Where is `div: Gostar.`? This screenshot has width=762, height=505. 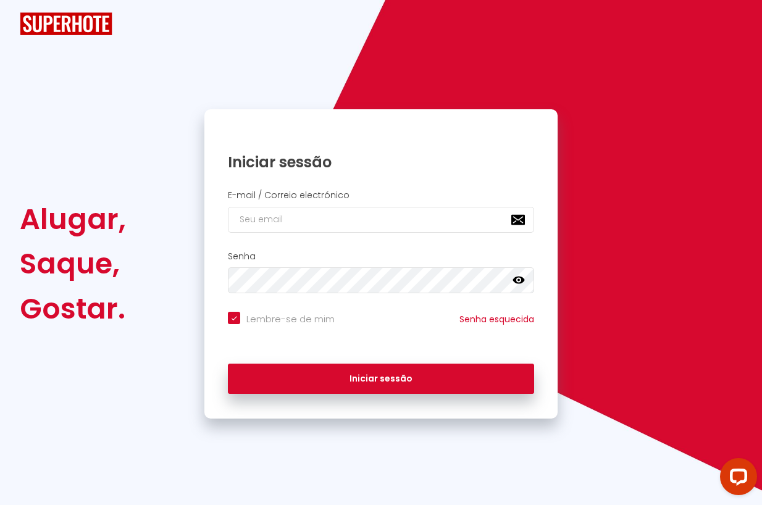 div: Gostar. is located at coordinates (73, 309).